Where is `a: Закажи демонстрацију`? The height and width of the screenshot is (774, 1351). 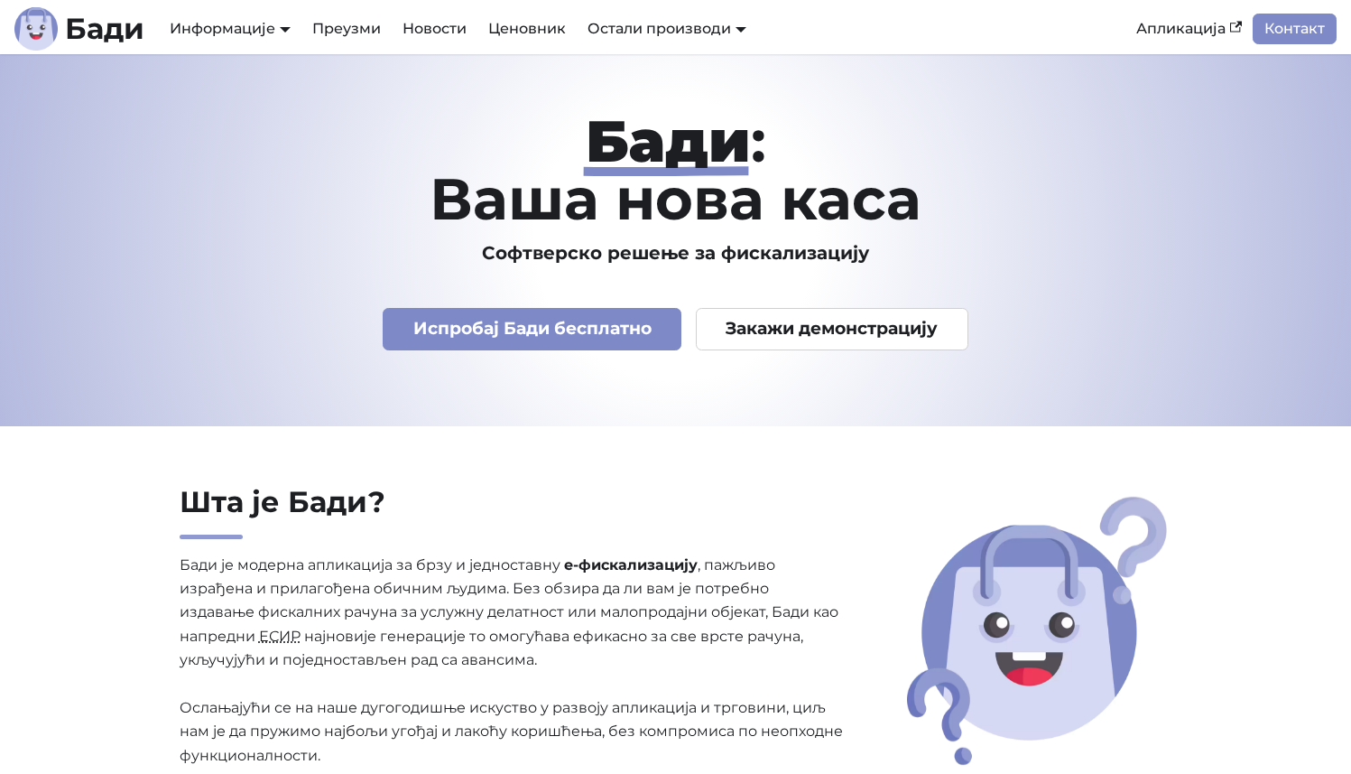
a: Закажи демонстрацију is located at coordinates (832, 329).